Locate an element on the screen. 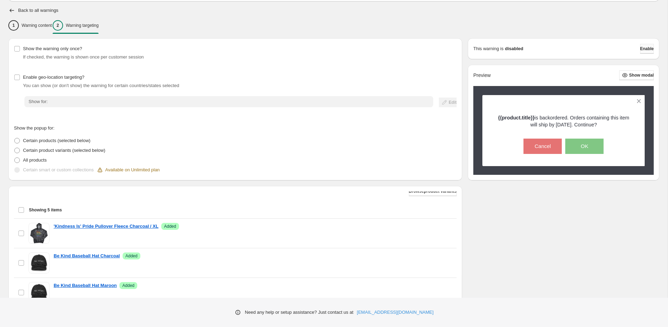 The image size is (668, 327). button: Show modal is located at coordinates (636, 75).